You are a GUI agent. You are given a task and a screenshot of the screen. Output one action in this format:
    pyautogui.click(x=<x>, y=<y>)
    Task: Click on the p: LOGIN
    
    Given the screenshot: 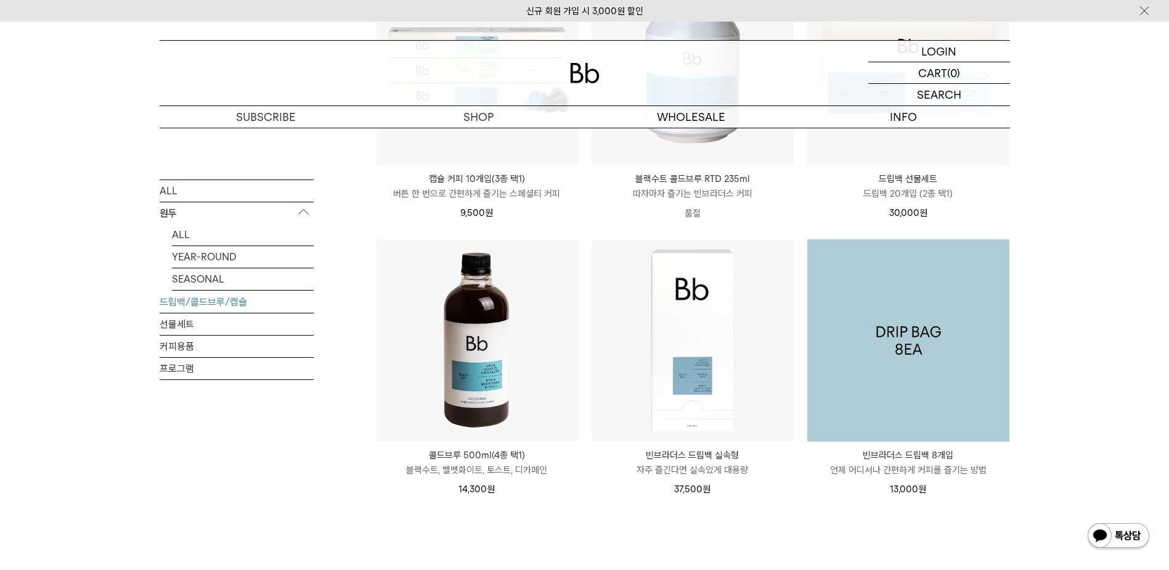 What is the action you would take?
    pyautogui.click(x=939, y=51)
    